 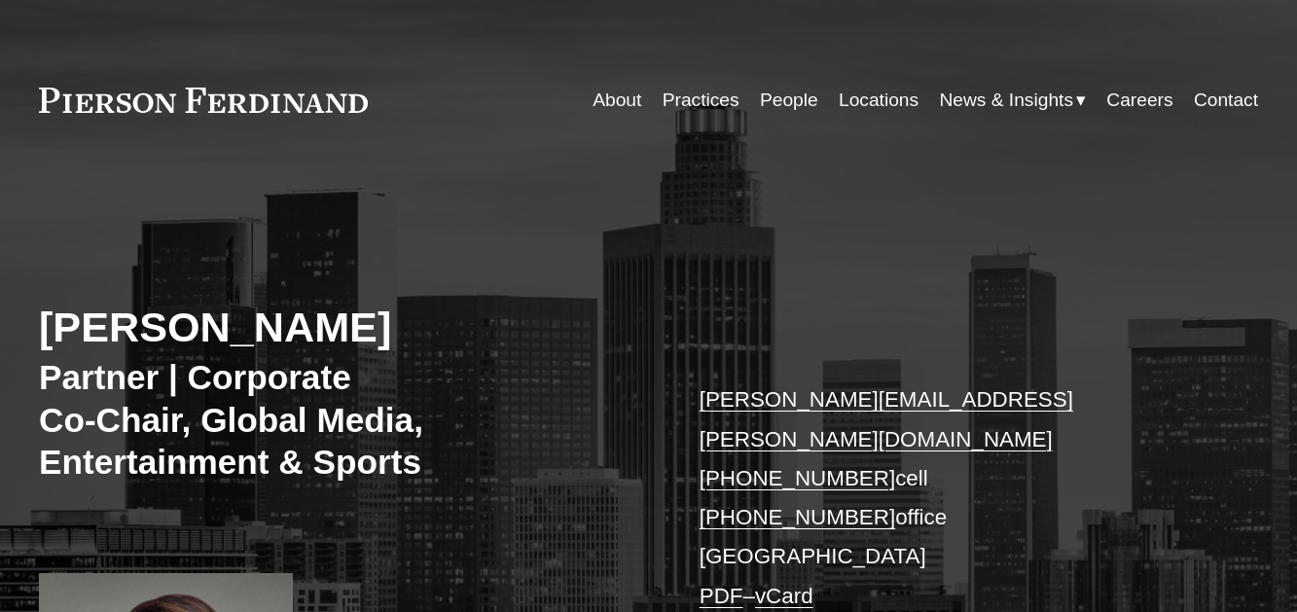 What do you see at coordinates (1012, 100) in the screenshot?
I see `a: folder dropdown` at bounding box center [1012, 100].